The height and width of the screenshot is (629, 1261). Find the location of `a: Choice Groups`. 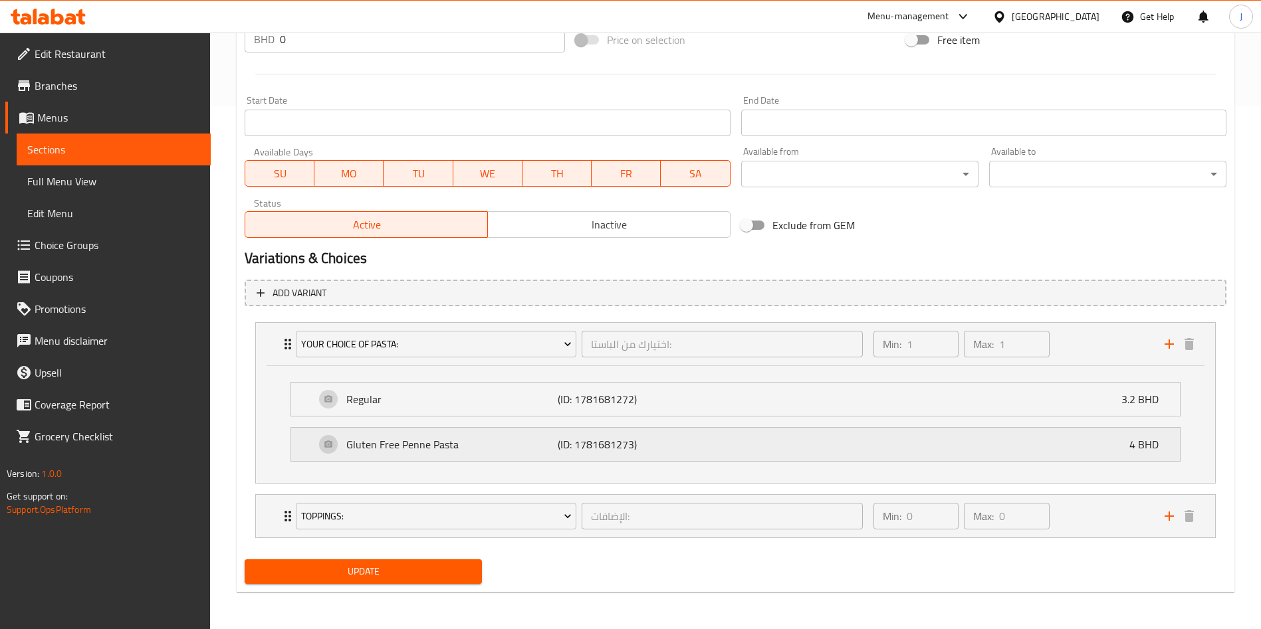

a: Choice Groups is located at coordinates (108, 245).